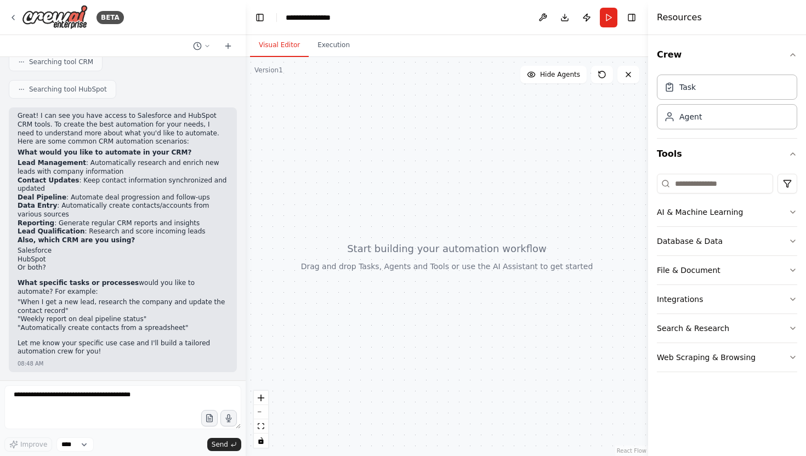 The height and width of the screenshot is (456, 806). Describe the element at coordinates (261, 427) in the screenshot. I see `button: fit view` at that location.